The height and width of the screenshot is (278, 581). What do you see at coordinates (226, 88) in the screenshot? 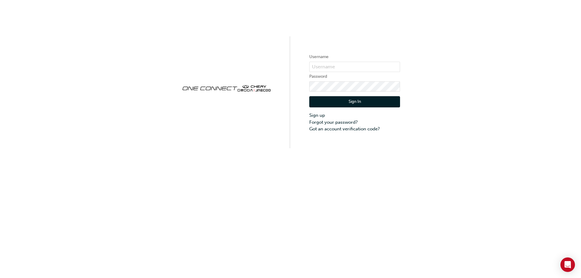
I see `img: oneconnect` at bounding box center [226, 88].